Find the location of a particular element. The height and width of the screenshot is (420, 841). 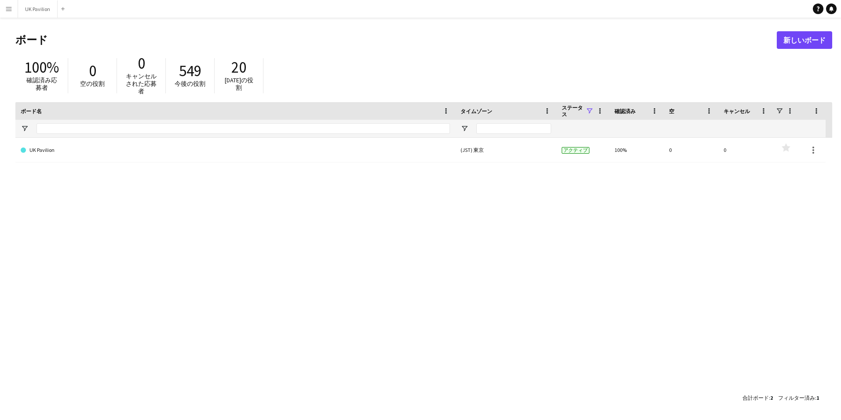

span: 2 is located at coordinates (772, 397).